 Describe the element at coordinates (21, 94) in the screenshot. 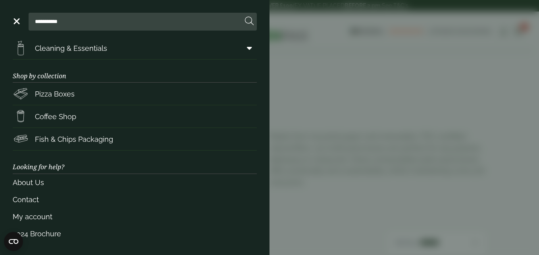

I see `img: Pizza_boxes.svg` at that location.